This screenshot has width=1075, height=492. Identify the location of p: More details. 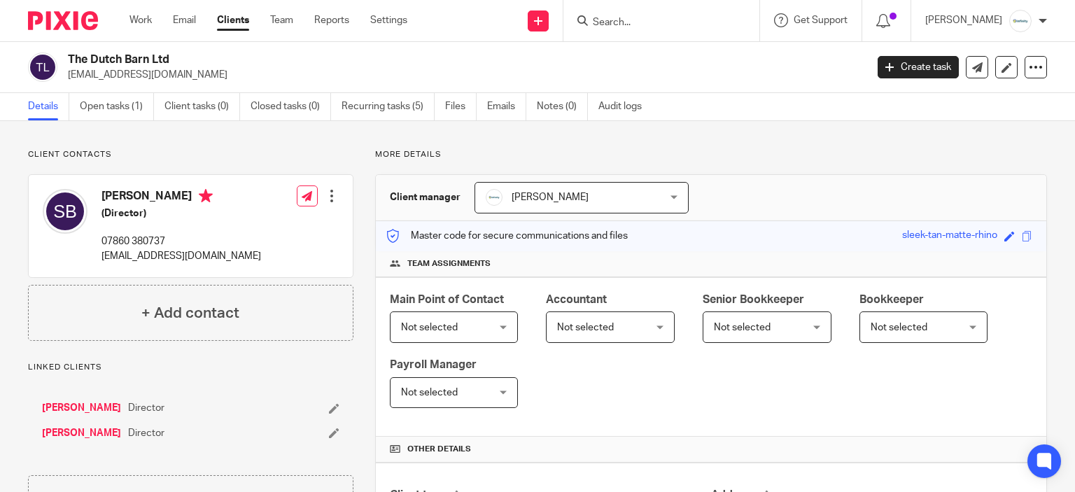
(711, 155).